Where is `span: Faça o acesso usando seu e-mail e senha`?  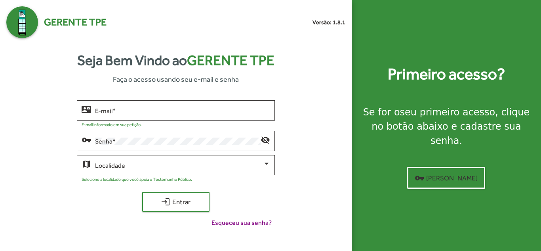 span: Faça o acesso usando seu e-mail e senha is located at coordinates (176, 79).